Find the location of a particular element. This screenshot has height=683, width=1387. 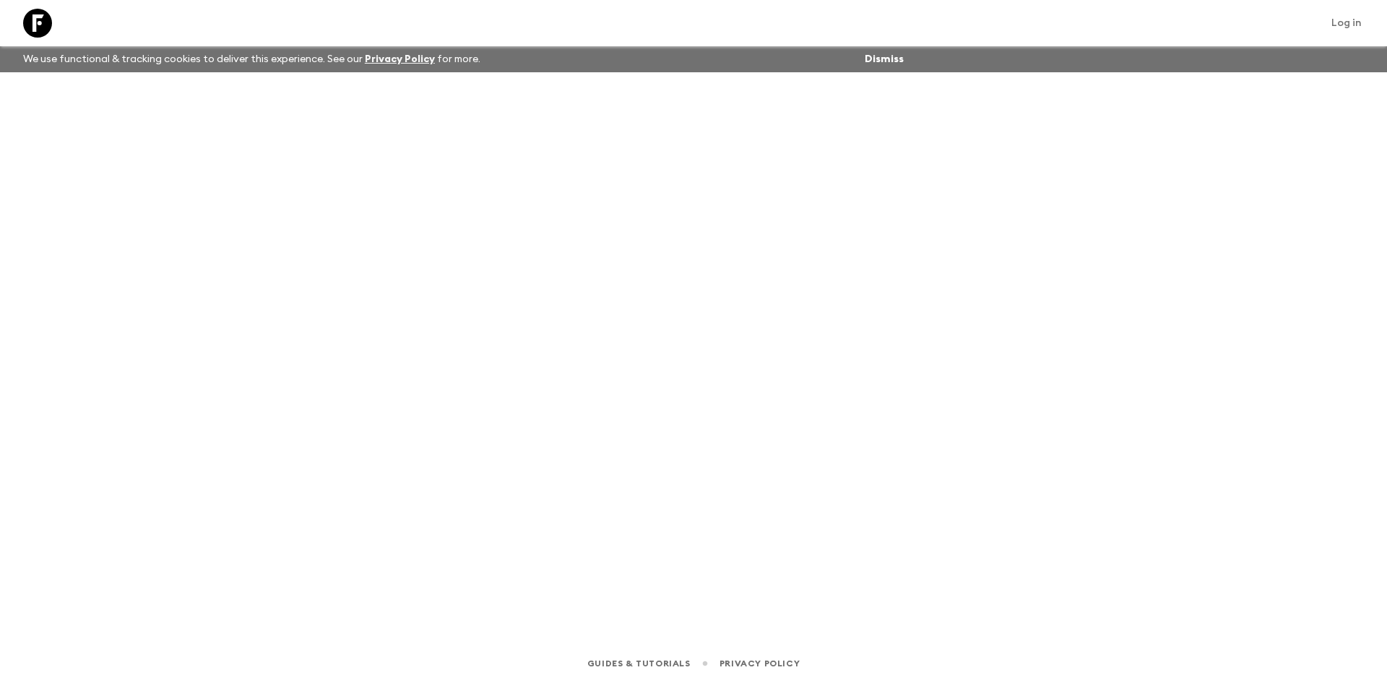

a: Guides & Tutorials is located at coordinates (639, 663).